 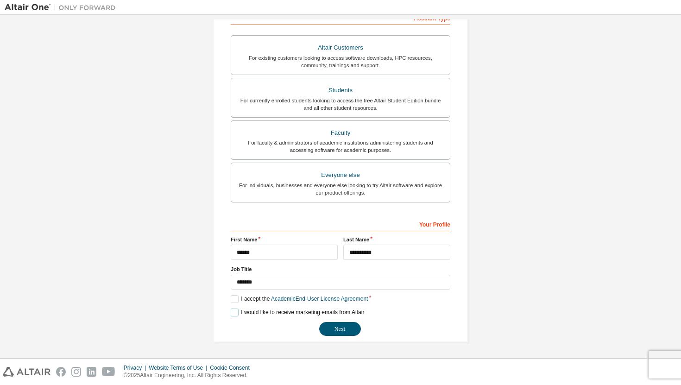 I want to click on div: Faculty, so click(x=340, y=133).